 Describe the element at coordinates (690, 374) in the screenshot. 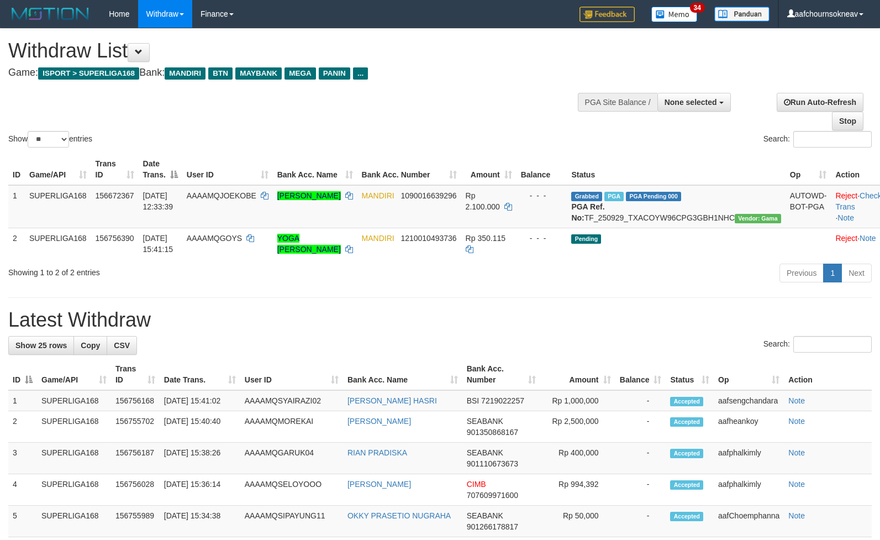

I see `th: Status: activate to sort column ascending` at that location.